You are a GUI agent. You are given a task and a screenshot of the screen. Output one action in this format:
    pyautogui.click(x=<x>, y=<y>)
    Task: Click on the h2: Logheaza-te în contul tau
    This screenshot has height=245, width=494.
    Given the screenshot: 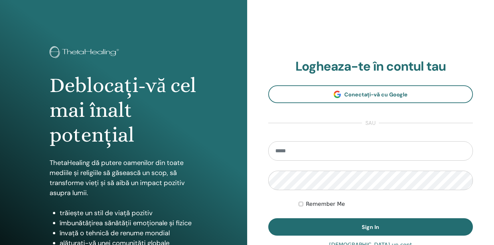 What is the action you would take?
    pyautogui.click(x=371, y=67)
    